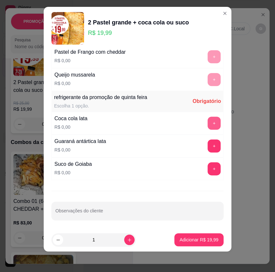 The height and width of the screenshot is (272, 275). What do you see at coordinates (138, 22) in the screenshot?
I see `div: 2 Pastel grande + coca cola ou suco` at bounding box center [138, 22].